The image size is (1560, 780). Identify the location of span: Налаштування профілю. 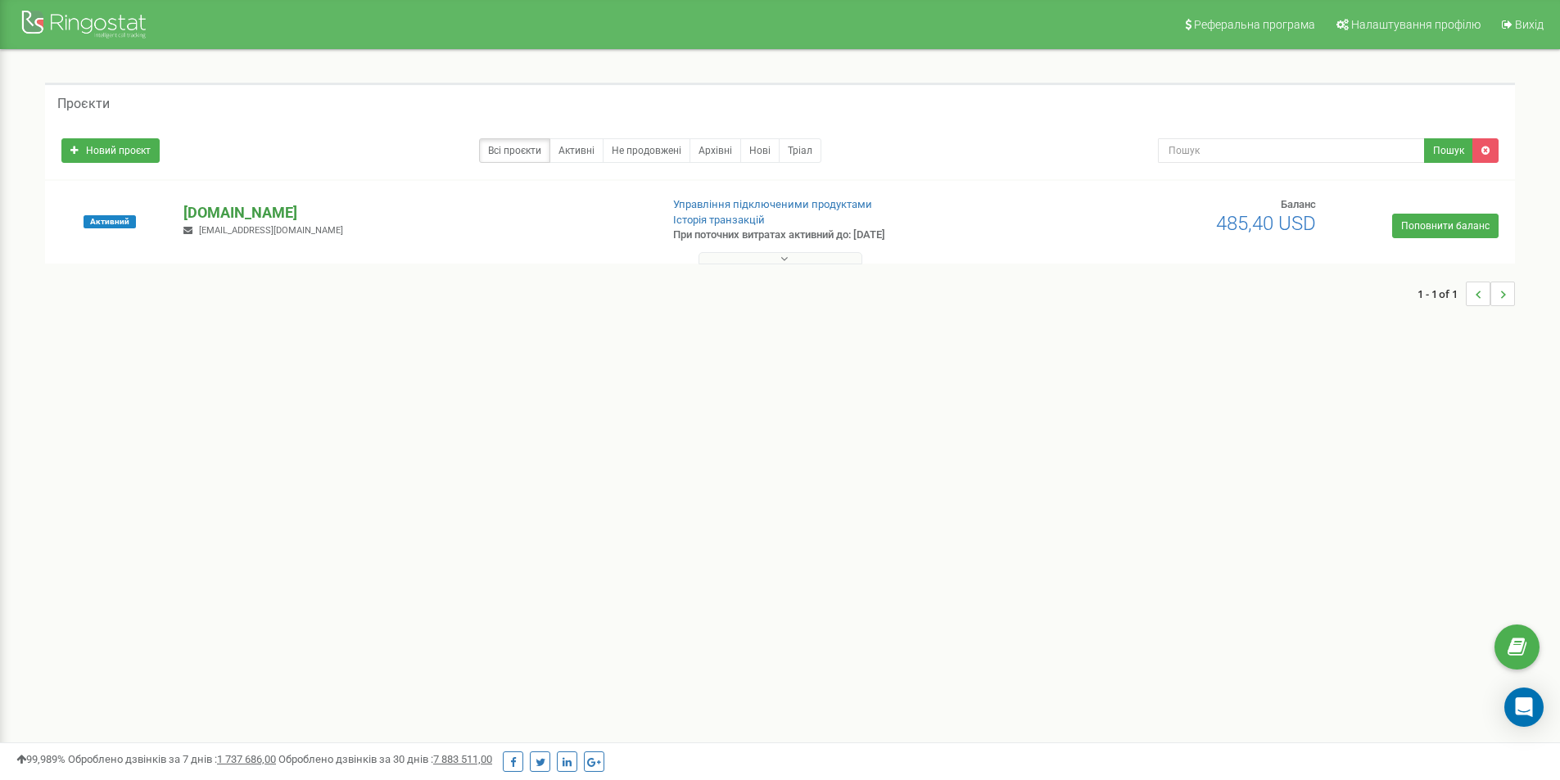
(1416, 25).